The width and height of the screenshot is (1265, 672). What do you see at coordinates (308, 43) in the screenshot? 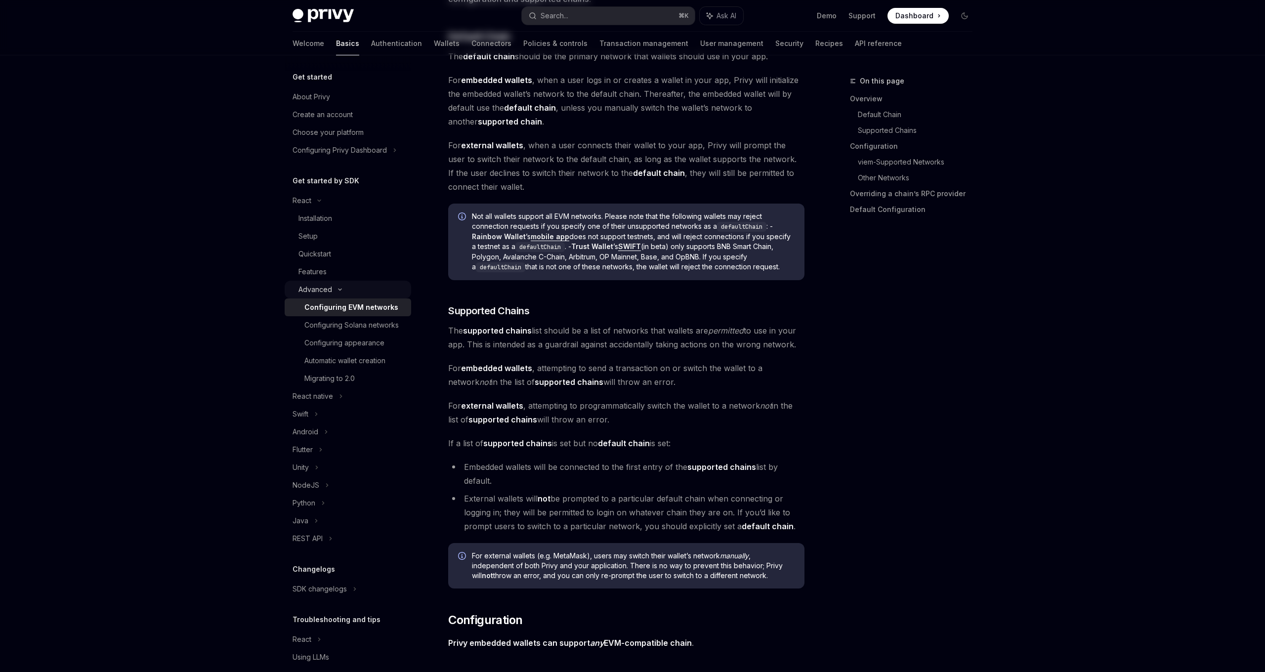
I see `a: Welcome` at bounding box center [308, 43].